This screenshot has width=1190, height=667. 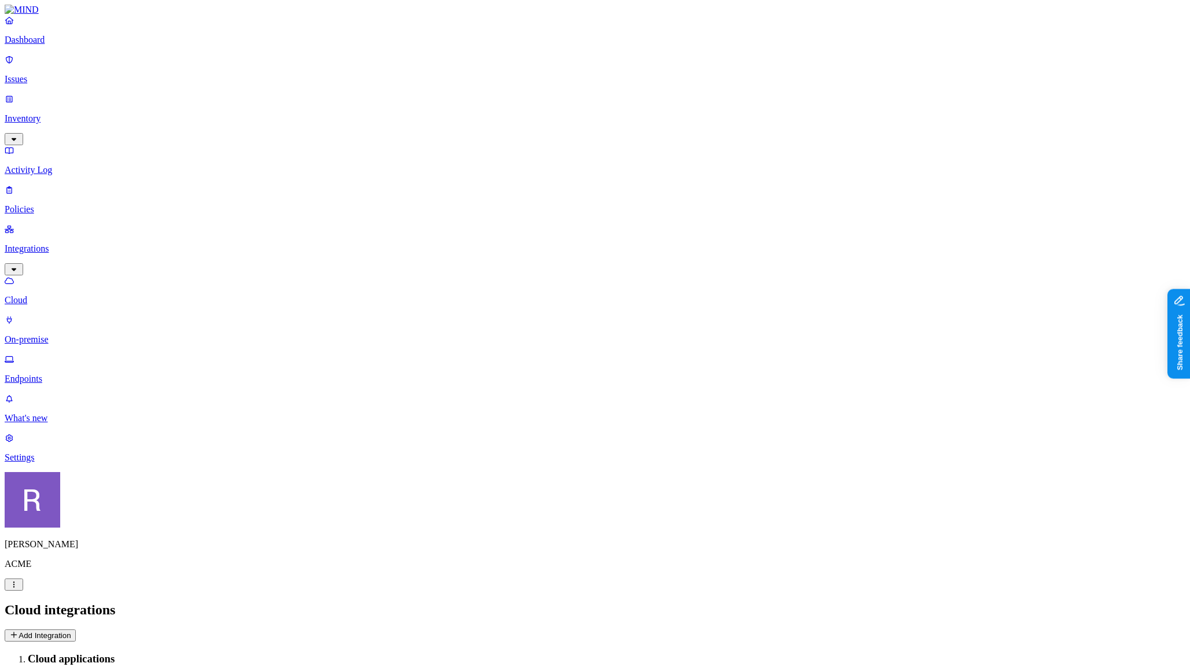 I want to click on button: Add Integration, so click(x=40, y=636).